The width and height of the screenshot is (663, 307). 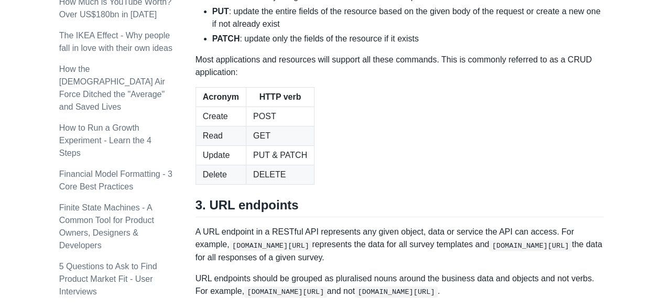 What do you see at coordinates (280, 136) in the screenshot?
I see `td: GET` at bounding box center [280, 136].